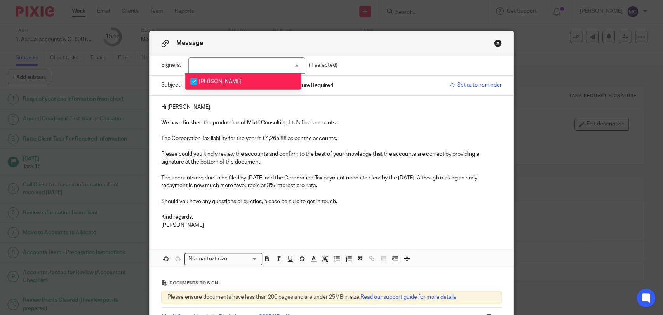  I want to click on p: The Corporation Tax liability for the year is £4,265.88 as per the accounts., so click(331, 139).